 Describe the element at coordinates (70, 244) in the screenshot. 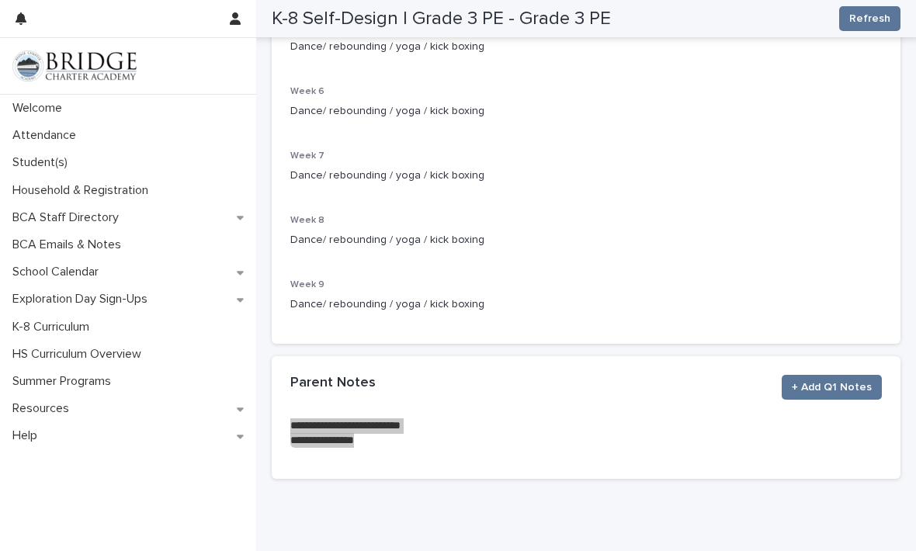

I see `p: BCA Emails & Notes` at that location.